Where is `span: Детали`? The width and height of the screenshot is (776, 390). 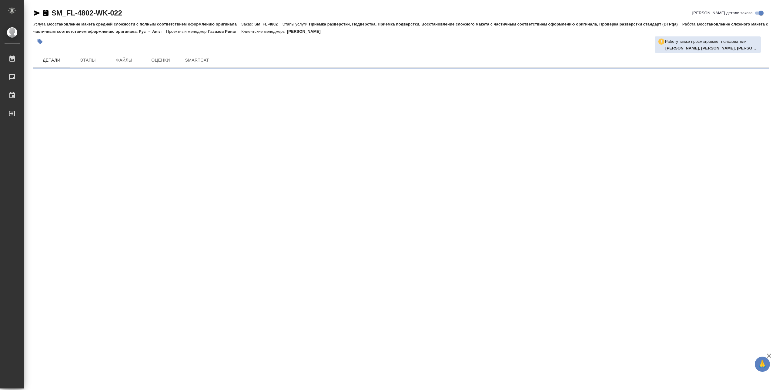 span: Детали is located at coordinates (52, 60).